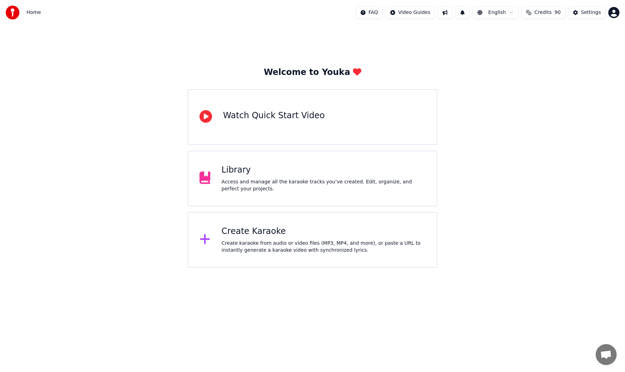  I want to click on div: Create Karaoke, so click(323, 231).